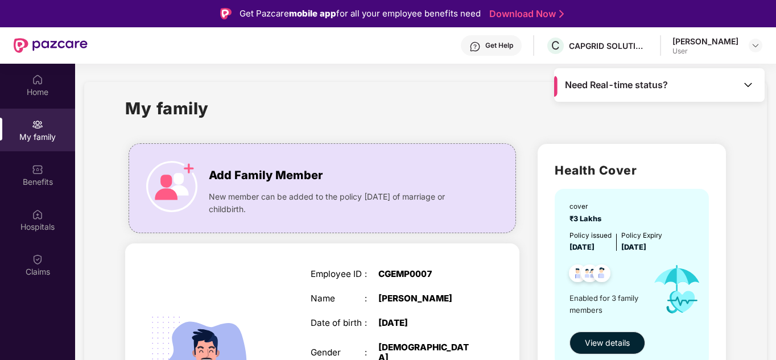  Describe the element at coordinates (38, 170) in the screenshot. I see `img: svg+xml;base64,PHN2ZyBpZD0iQmVuZWZpdHMiIHhtbG5zPSJodHRwOi8vd3d3LnczLm9yZy8yMDAwL3N2ZyIgd2lkdGg9Ij...` at that location.